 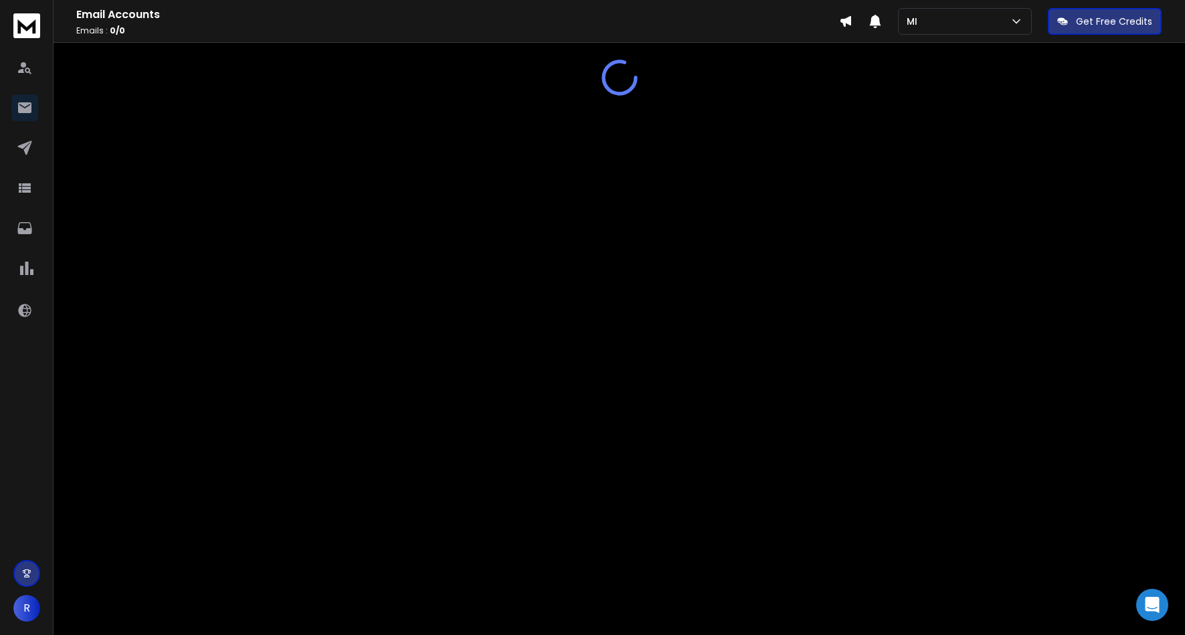 I want to click on button: R, so click(x=27, y=608).